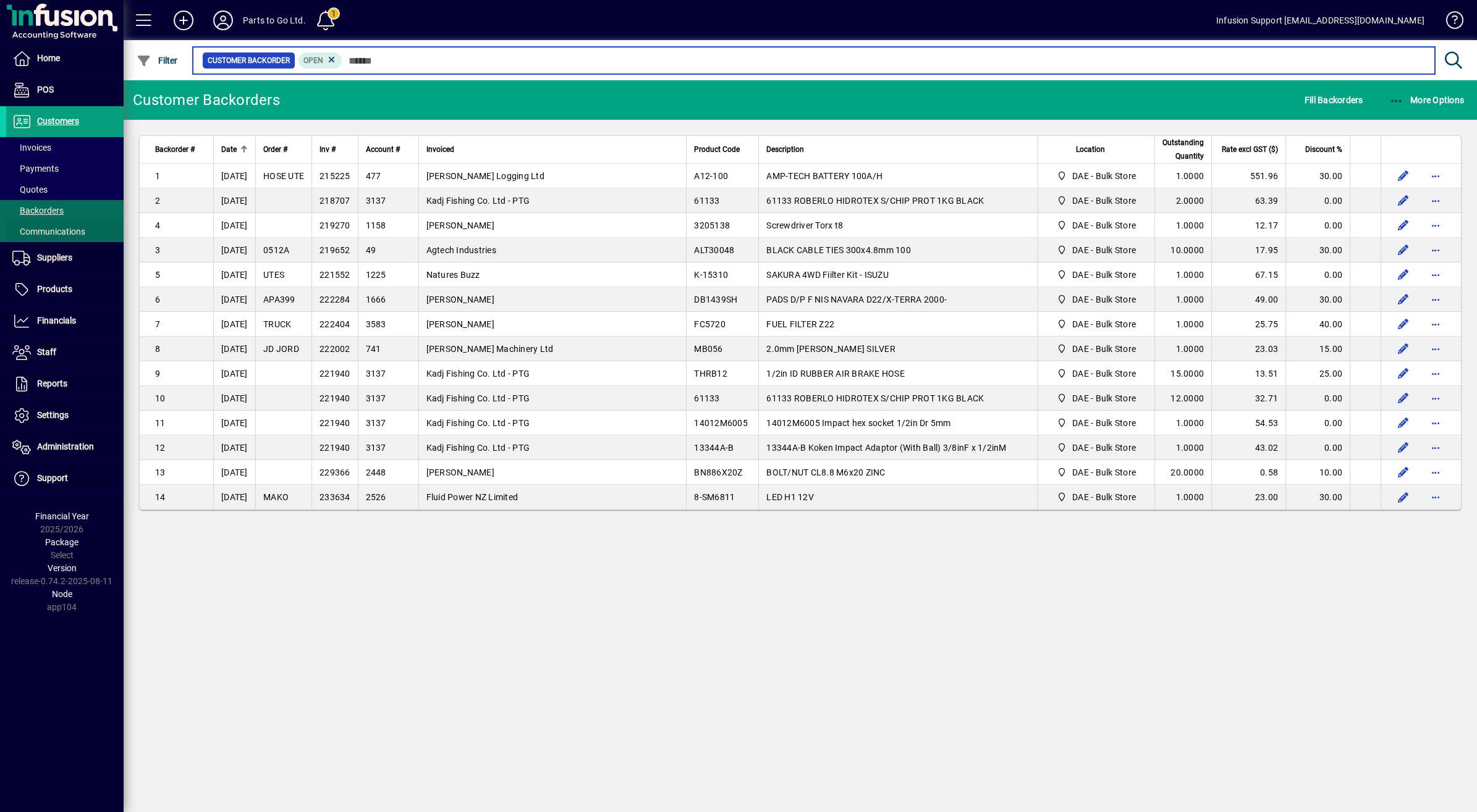 The height and width of the screenshot is (812, 1477). Describe the element at coordinates (328, 150) in the screenshot. I see `span: Inv #` at that location.